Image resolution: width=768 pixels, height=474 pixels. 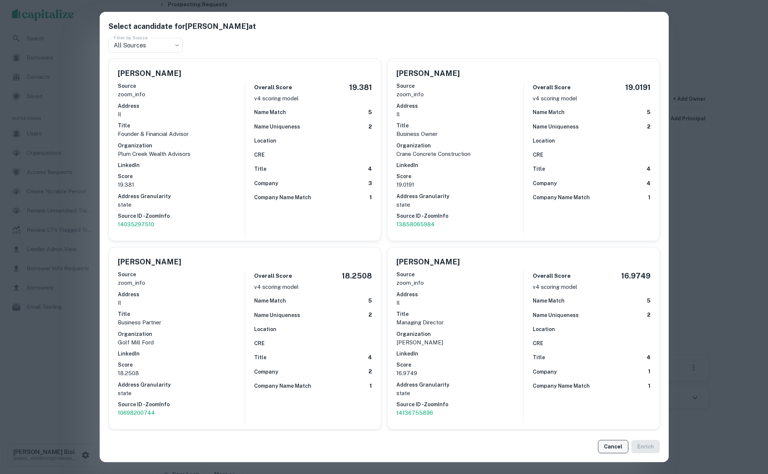 I want to click on p: Founder & Financial Advisor, so click(x=181, y=134).